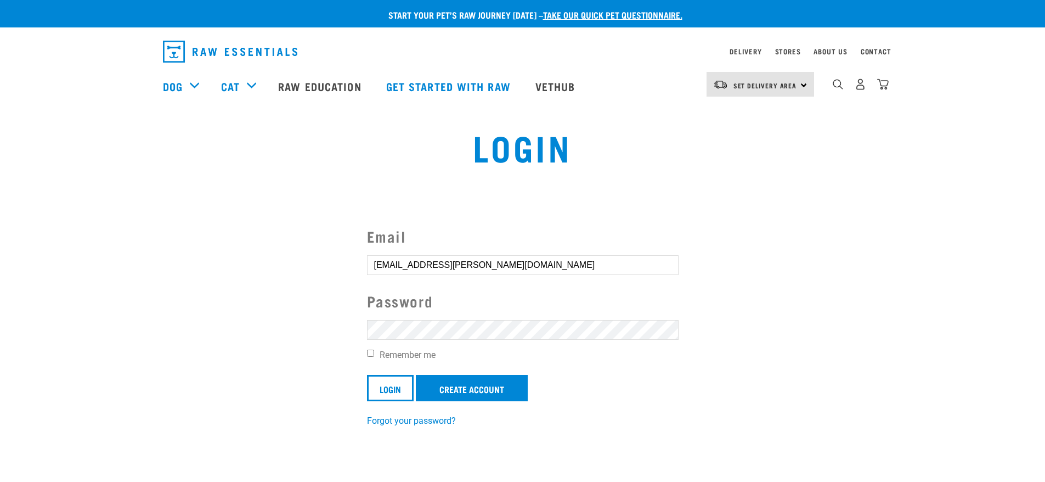 The height and width of the screenshot is (482, 1045). I want to click on a: Create Account, so click(472, 388).